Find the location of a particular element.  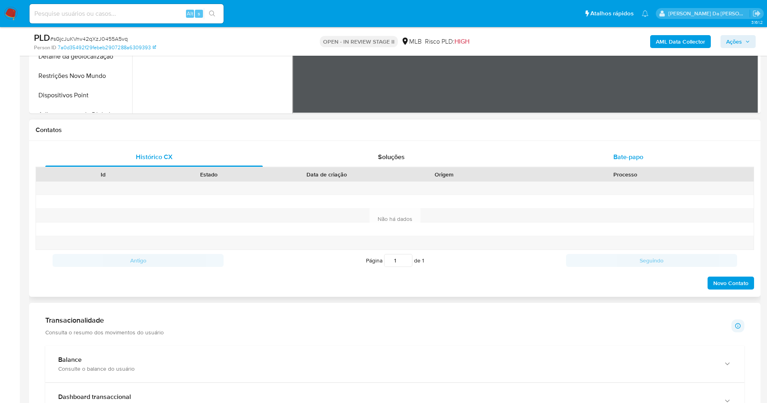

span: Histórico CX is located at coordinates (154, 157).